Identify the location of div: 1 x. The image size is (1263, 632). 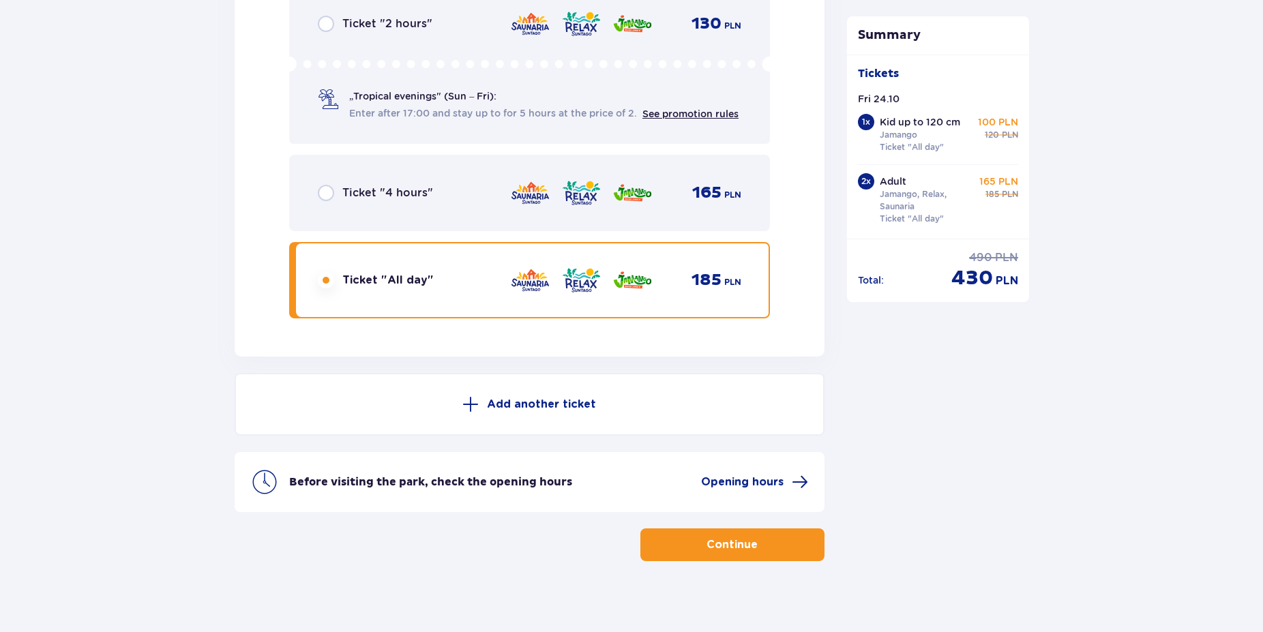
(866, 122).